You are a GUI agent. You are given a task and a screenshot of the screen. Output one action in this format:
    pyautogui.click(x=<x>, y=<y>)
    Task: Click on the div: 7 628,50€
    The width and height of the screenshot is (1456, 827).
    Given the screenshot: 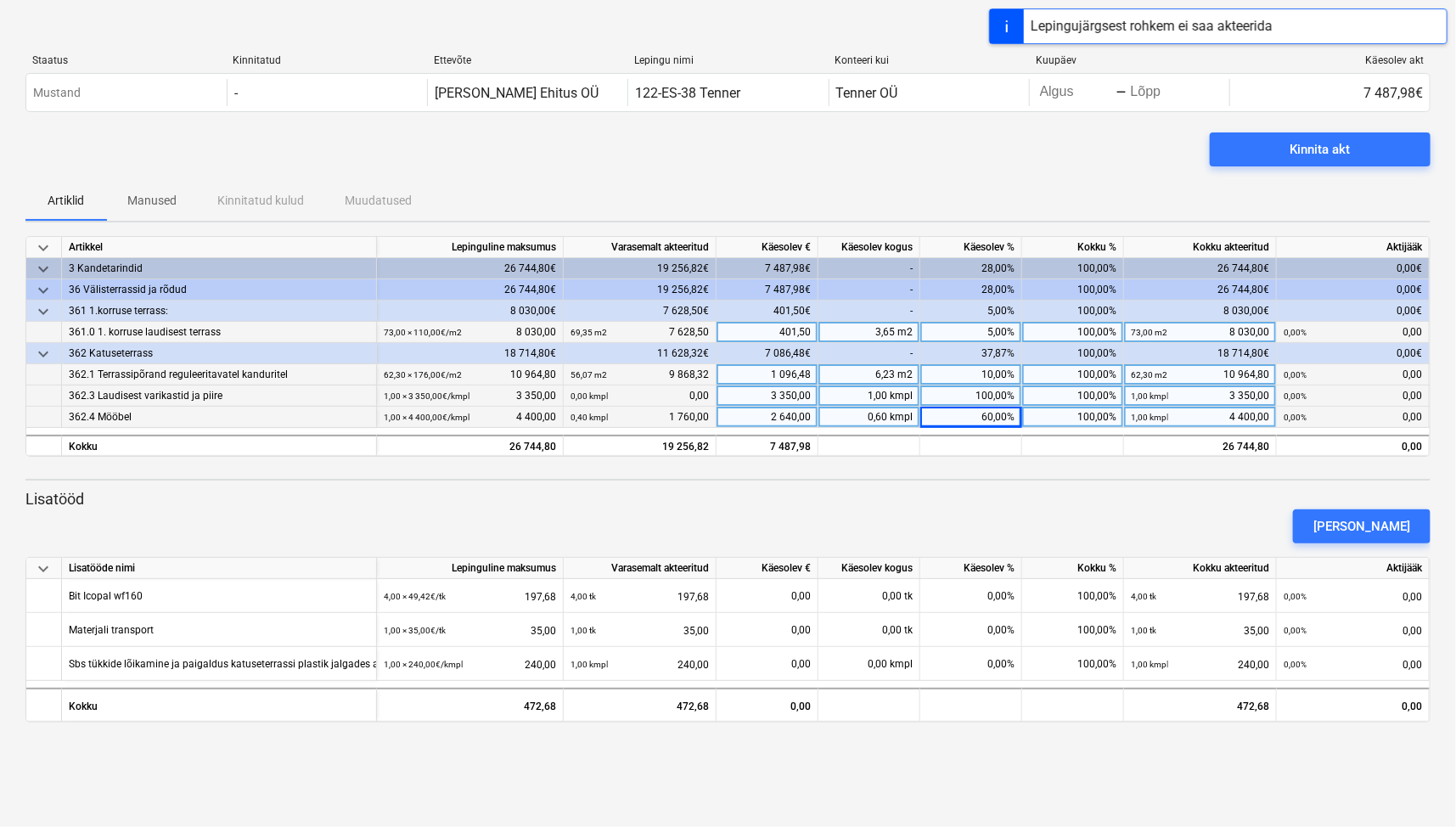 What is the action you would take?
    pyautogui.click(x=640, y=311)
    